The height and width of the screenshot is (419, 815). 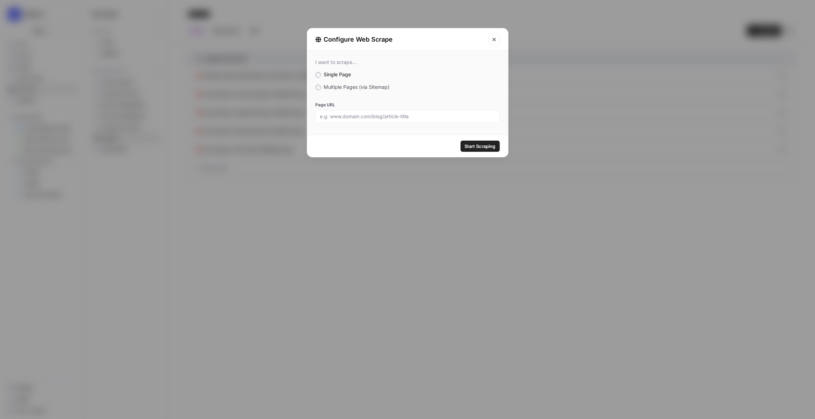 I want to click on span: Single Page, so click(x=337, y=74).